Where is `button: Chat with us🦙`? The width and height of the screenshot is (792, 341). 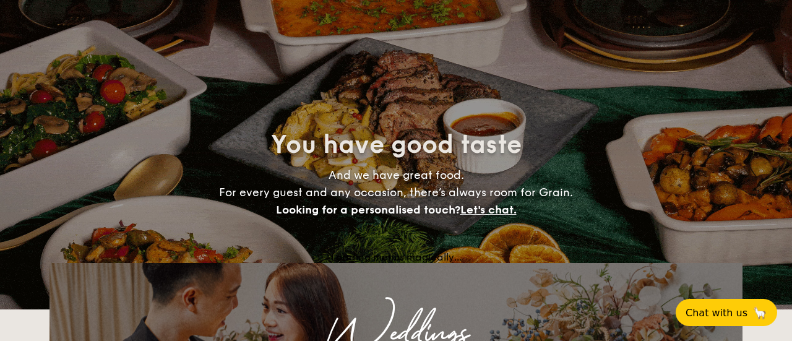
button: Chat with us🦙 is located at coordinates (727, 313).